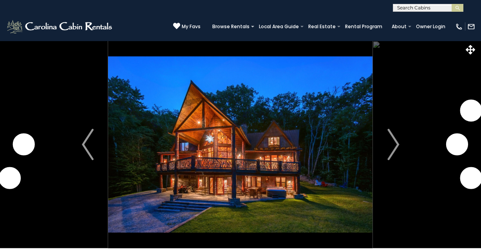 The width and height of the screenshot is (481, 251). I want to click on a: Owner Login, so click(430, 27).